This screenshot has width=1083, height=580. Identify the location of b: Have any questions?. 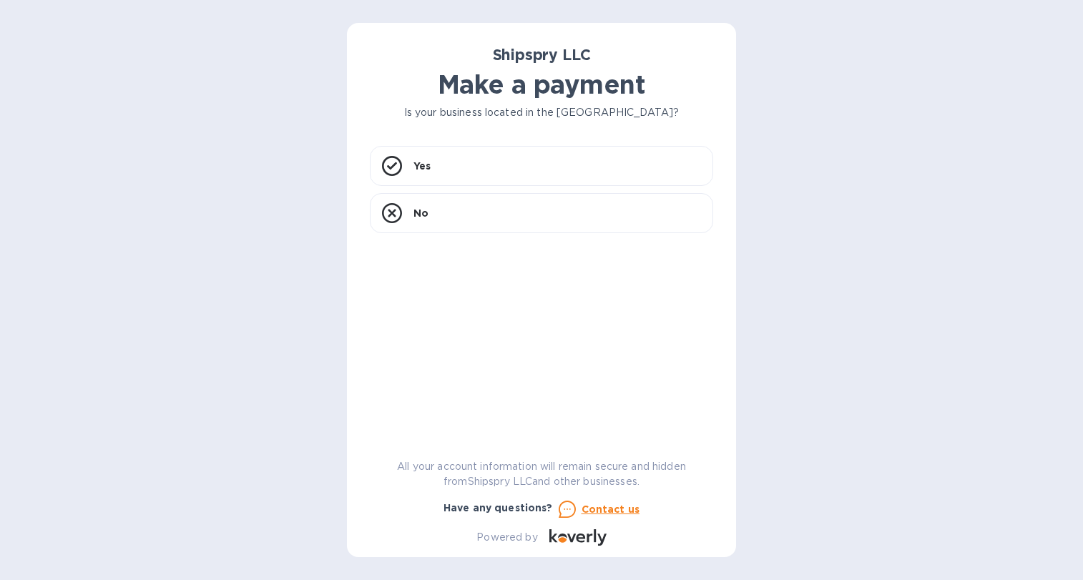
(498, 508).